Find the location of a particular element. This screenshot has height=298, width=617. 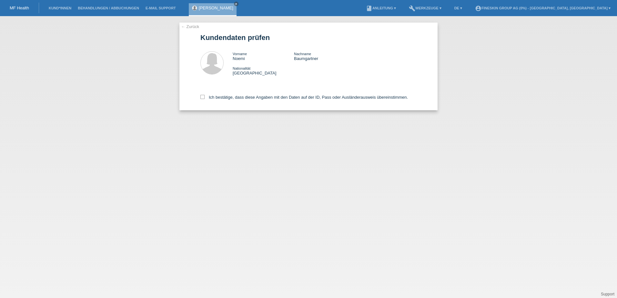

i: account_circle is located at coordinates (478, 8).